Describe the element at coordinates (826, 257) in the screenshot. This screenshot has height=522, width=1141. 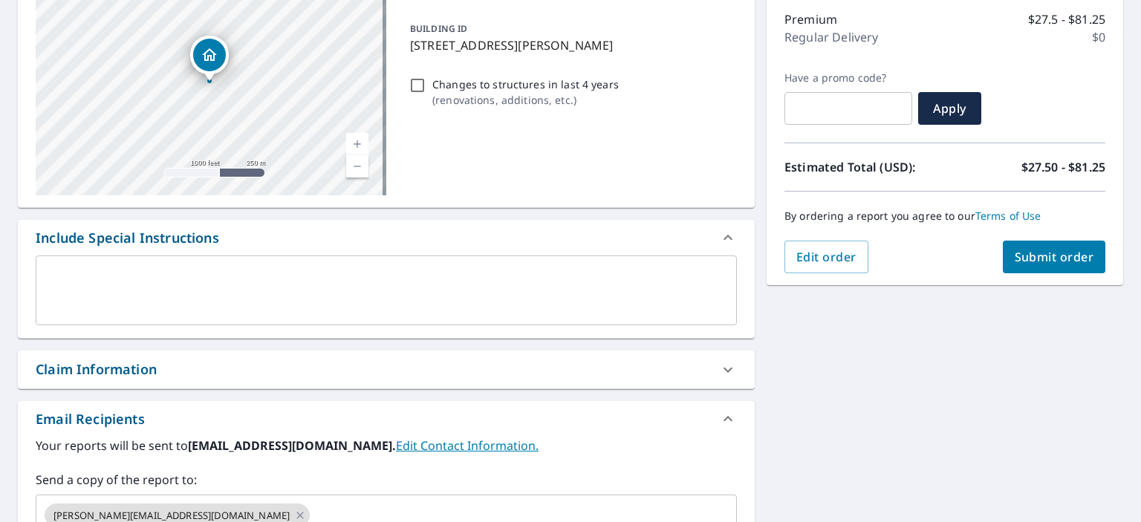
I see `span: Edit order` at that location.